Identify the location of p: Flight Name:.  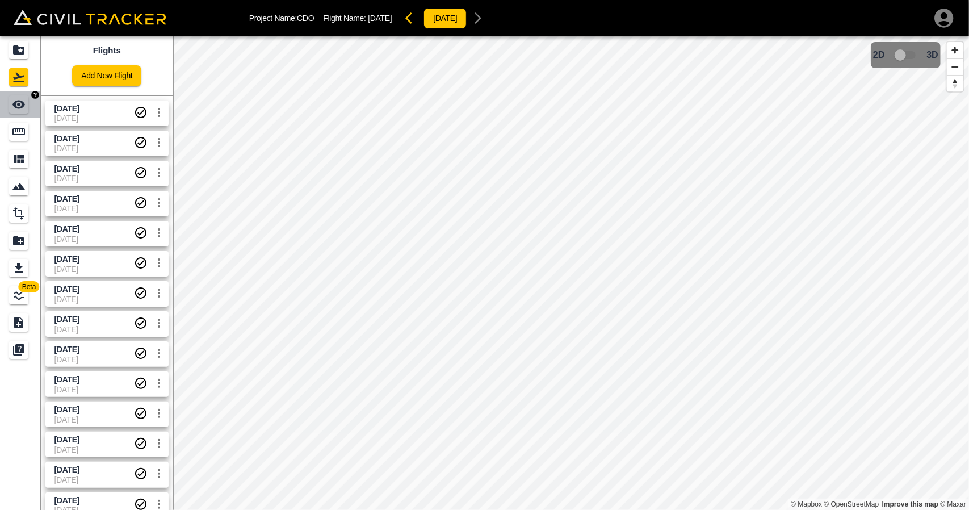
(357, 18).